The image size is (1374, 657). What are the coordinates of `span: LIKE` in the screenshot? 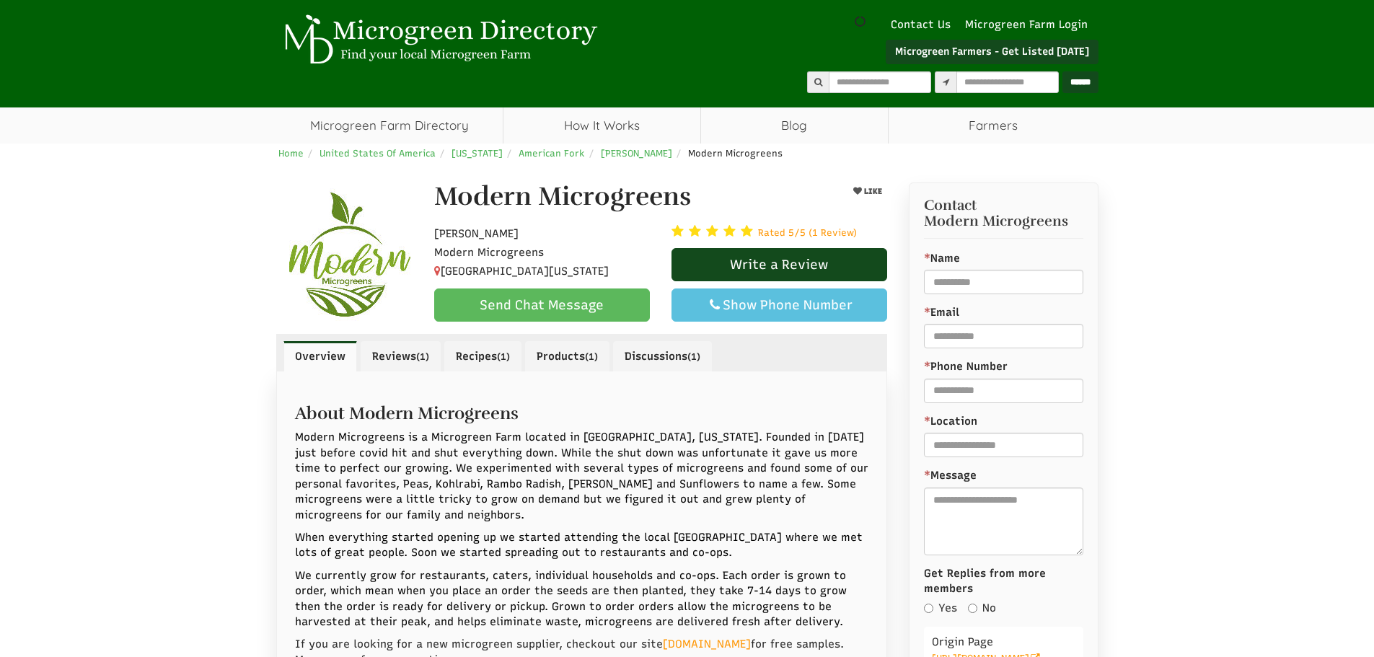 It's located at (872, 191).